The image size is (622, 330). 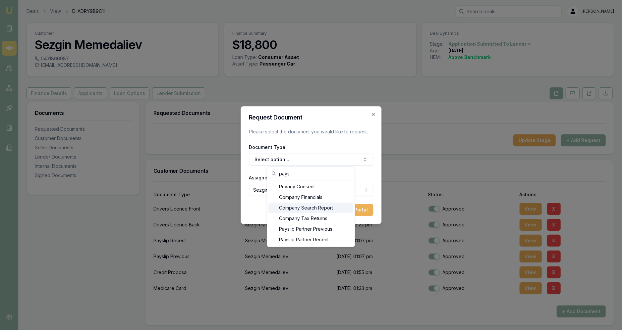 What do you see at coordinates (311, 208) in the screenshot?
I see `div: Company Search Report` at bounding box center [311, 208].